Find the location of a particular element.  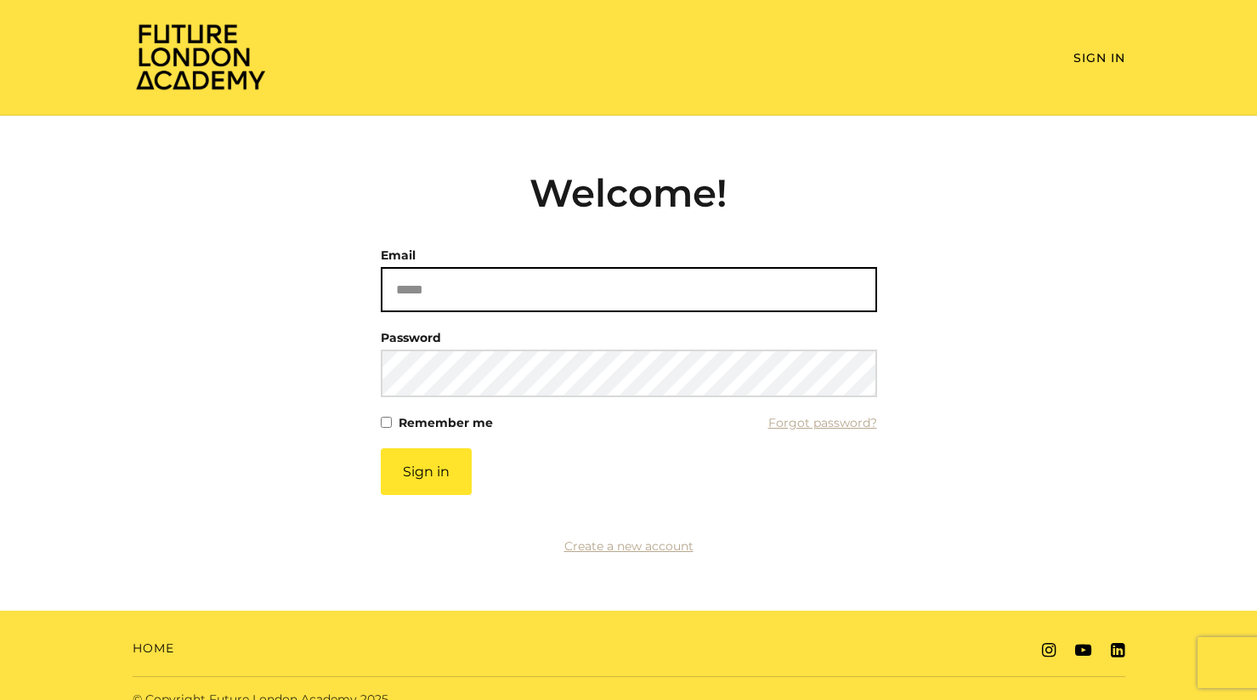

a: Forgot password? is located at coordinates (823, 422).